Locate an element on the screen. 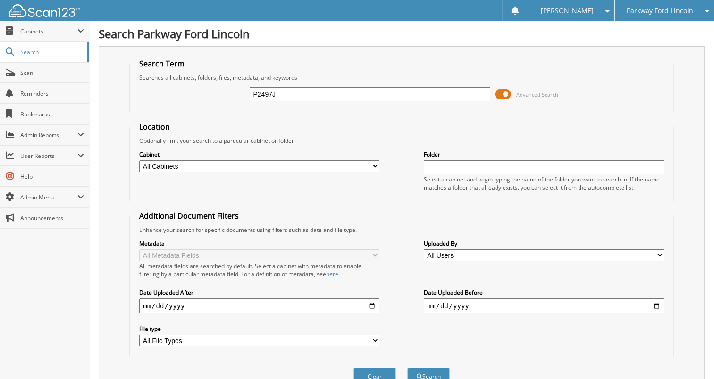 The height and width of the screenshot is (379, 714). div: Select a cabinet and begin typing the name of the folder you want to search in. If the name match... is located at coordinates (544, 184).